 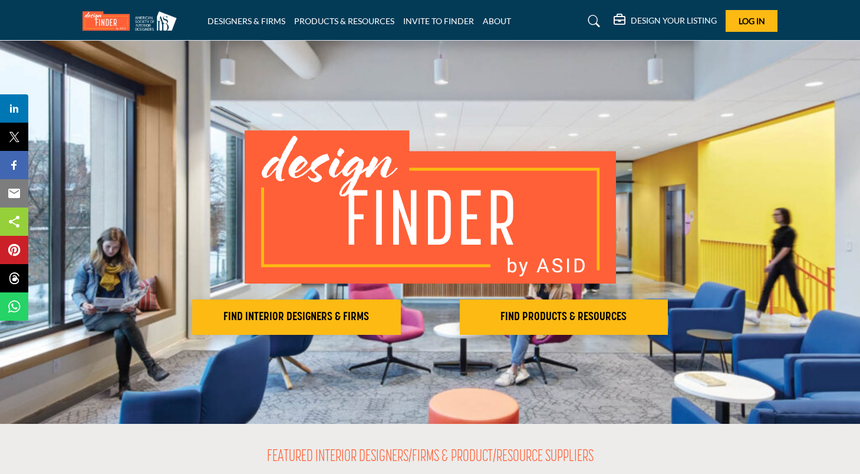 What do you see at coordinates (133, 21) in the screenshot?
I see `img: Site Logo` at bounding box center [133, 21].